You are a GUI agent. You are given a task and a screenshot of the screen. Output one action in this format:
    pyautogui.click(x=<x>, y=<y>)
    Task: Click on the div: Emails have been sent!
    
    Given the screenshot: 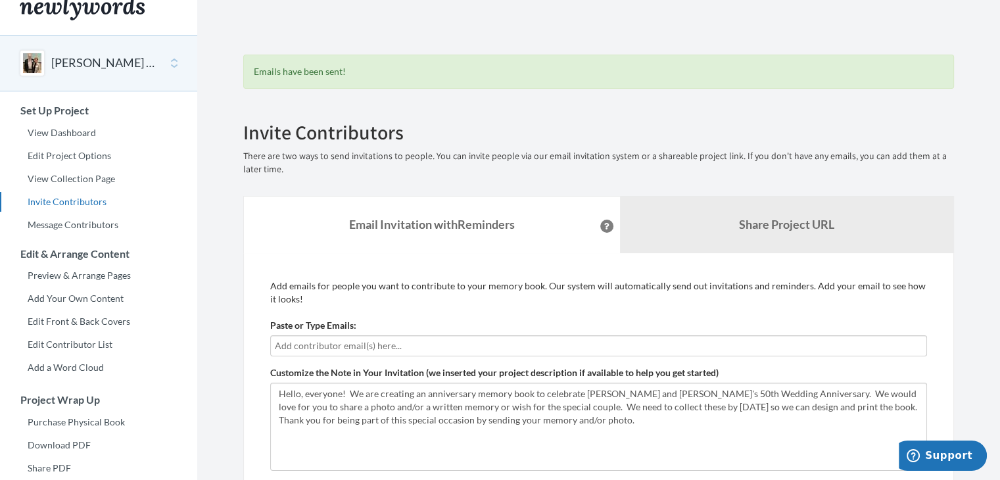 What is the action you would take?
    pyautogui.click(x=598, y=72)
    